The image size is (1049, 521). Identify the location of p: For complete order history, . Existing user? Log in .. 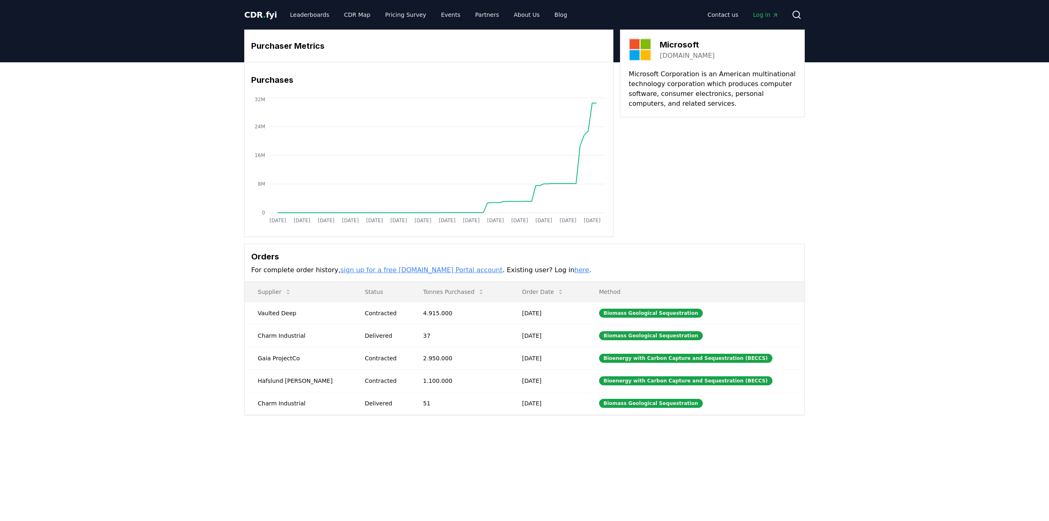
(525, 270).